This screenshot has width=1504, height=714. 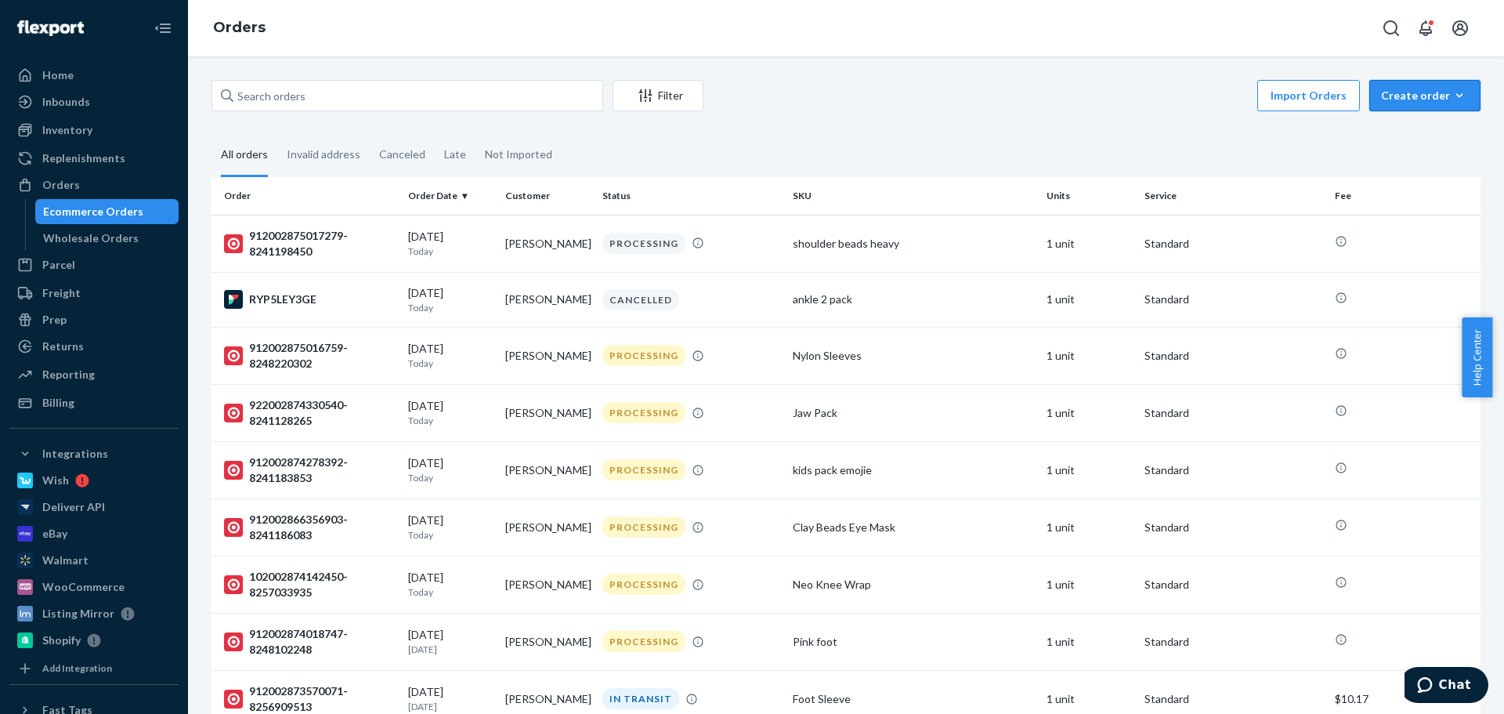 What do you see at coordinates (1476, 357) in the screenshot?
I see `button: Help Center` at bounding box center [1476, 357].